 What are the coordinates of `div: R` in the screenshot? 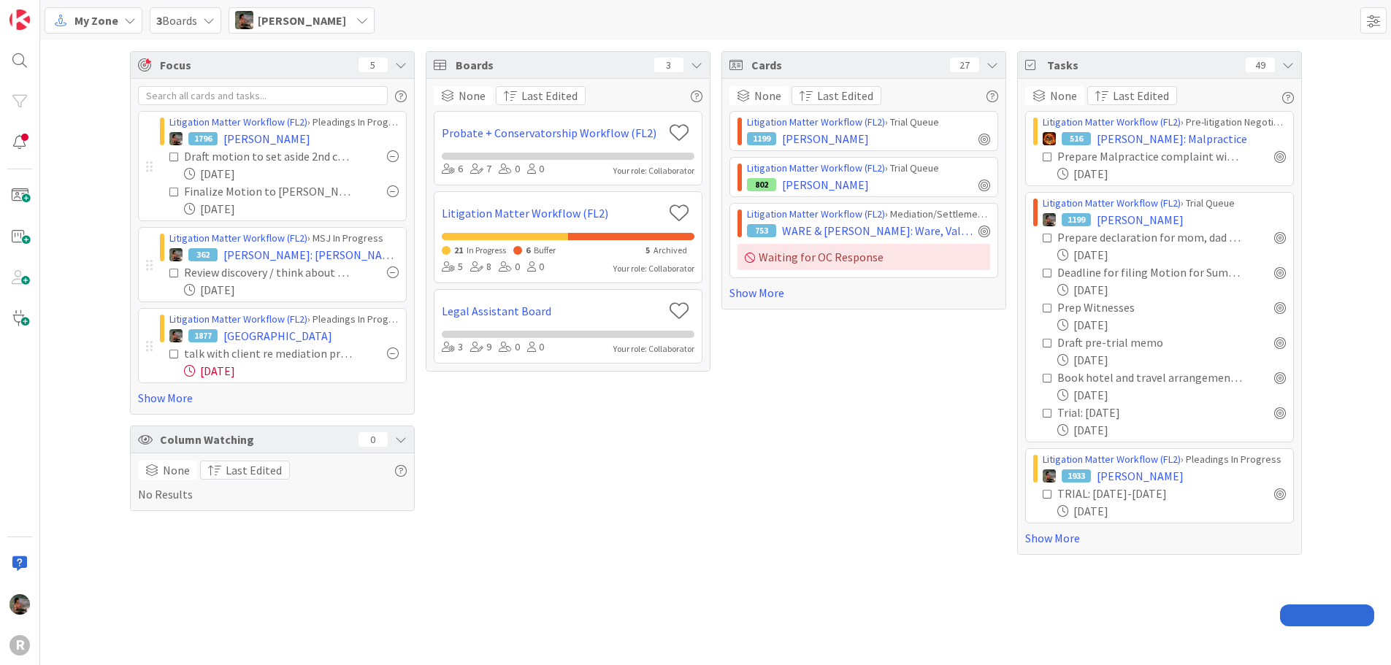 It's located at (20, 646).